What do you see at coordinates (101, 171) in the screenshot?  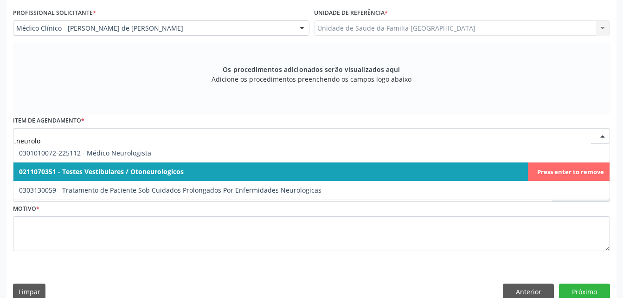 I see `span: 0211070351 - Testes Vestibulares / Otoneurologicos` at bounding box center [101, 171].